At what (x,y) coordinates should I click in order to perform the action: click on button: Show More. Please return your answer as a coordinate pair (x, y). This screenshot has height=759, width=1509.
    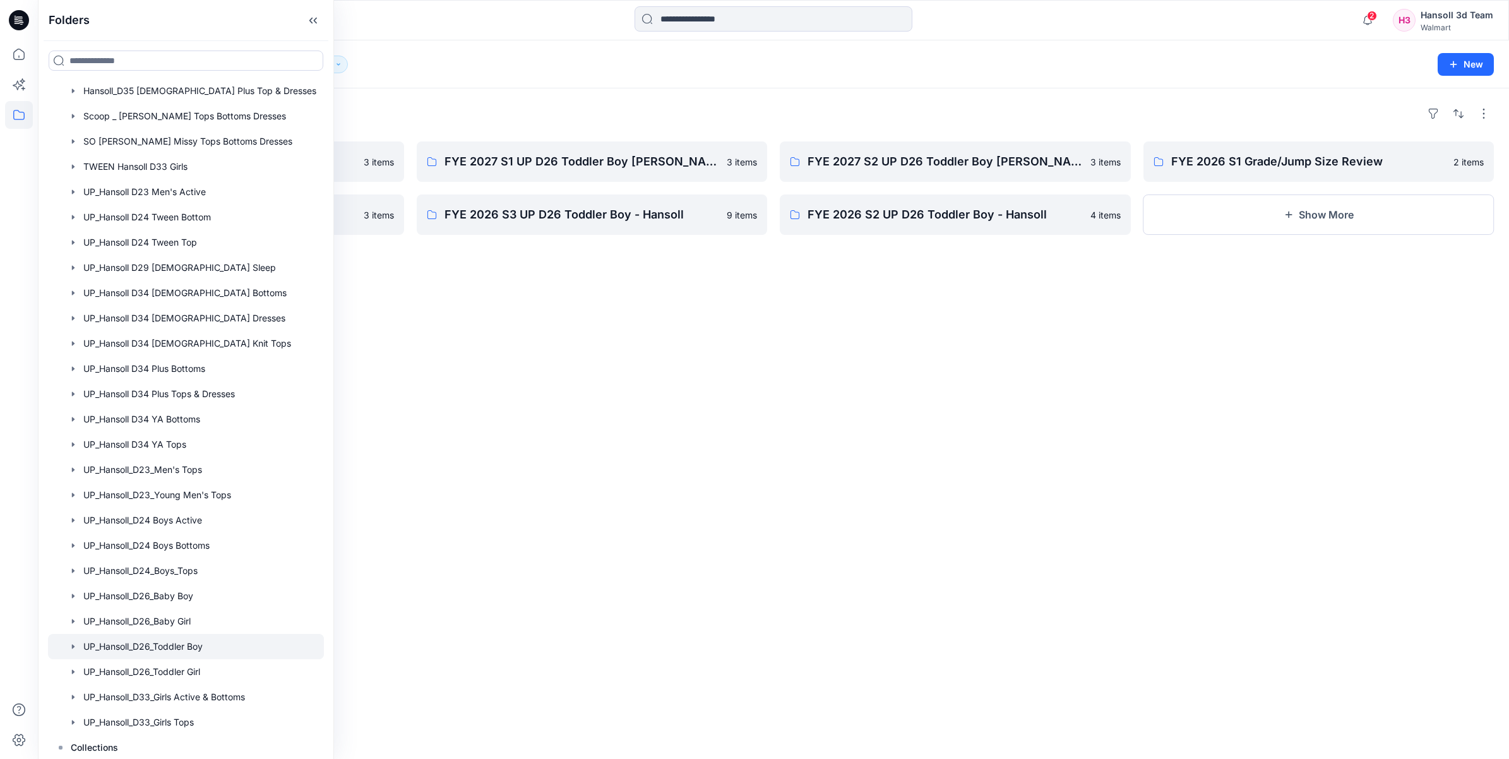
    Looking at the image, I should click on (1319, 215).